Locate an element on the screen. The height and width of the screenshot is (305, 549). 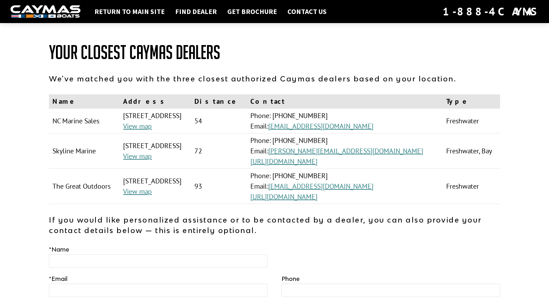
a: Get Brochure is located at coordinates (252, 12).